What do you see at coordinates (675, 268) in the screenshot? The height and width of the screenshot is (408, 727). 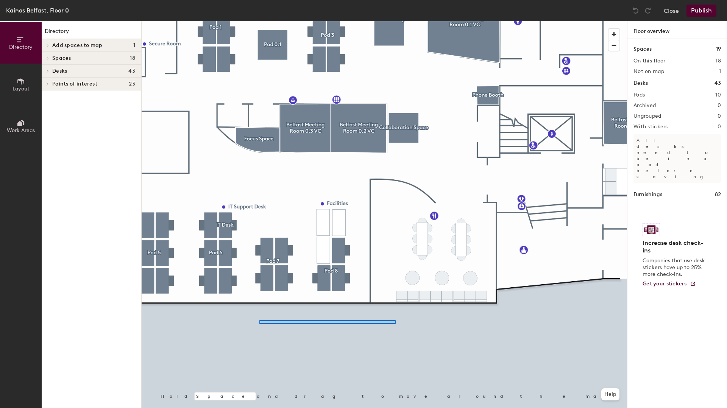 I see `p: Companies that use desk stickers have up to 25% more check-ins.` at bounding box center [675, 268].